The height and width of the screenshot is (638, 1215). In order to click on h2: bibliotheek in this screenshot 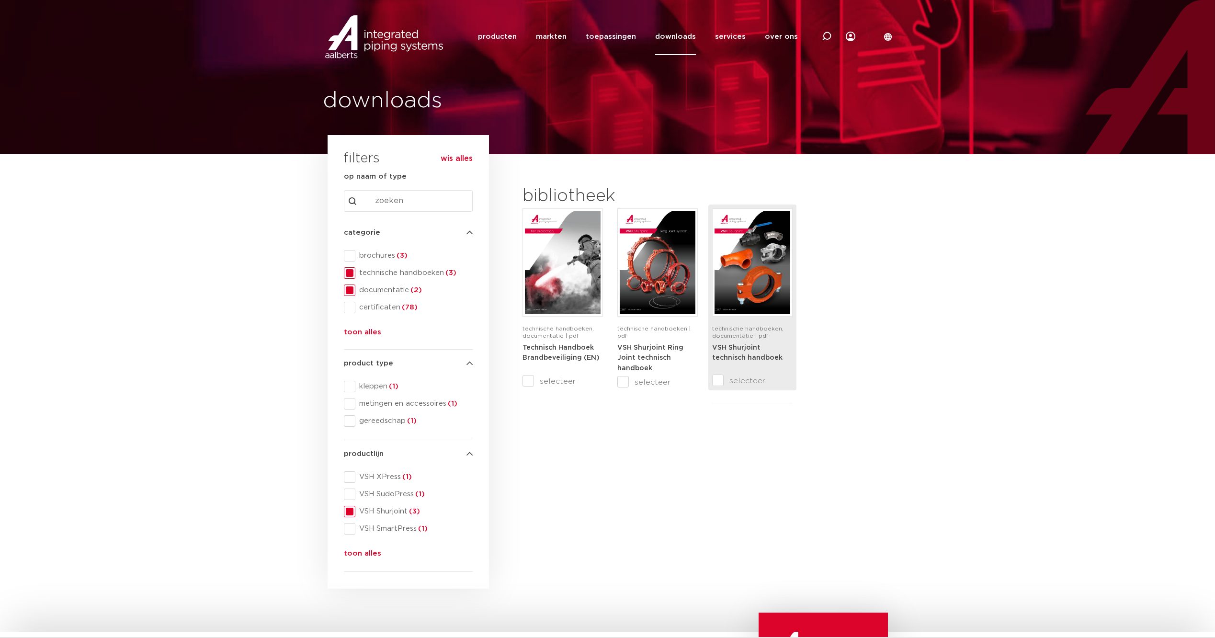, I will do `click(608, 196)`.